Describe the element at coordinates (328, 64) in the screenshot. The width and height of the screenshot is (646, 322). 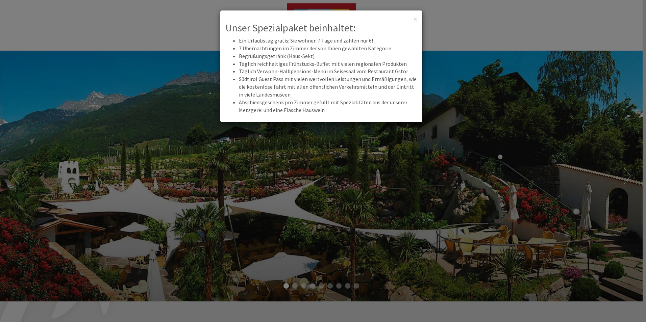
I see `li: Täglich reichhaltiges Frühstücks-Buffet mit vielen regionalen Produkten` at that location.